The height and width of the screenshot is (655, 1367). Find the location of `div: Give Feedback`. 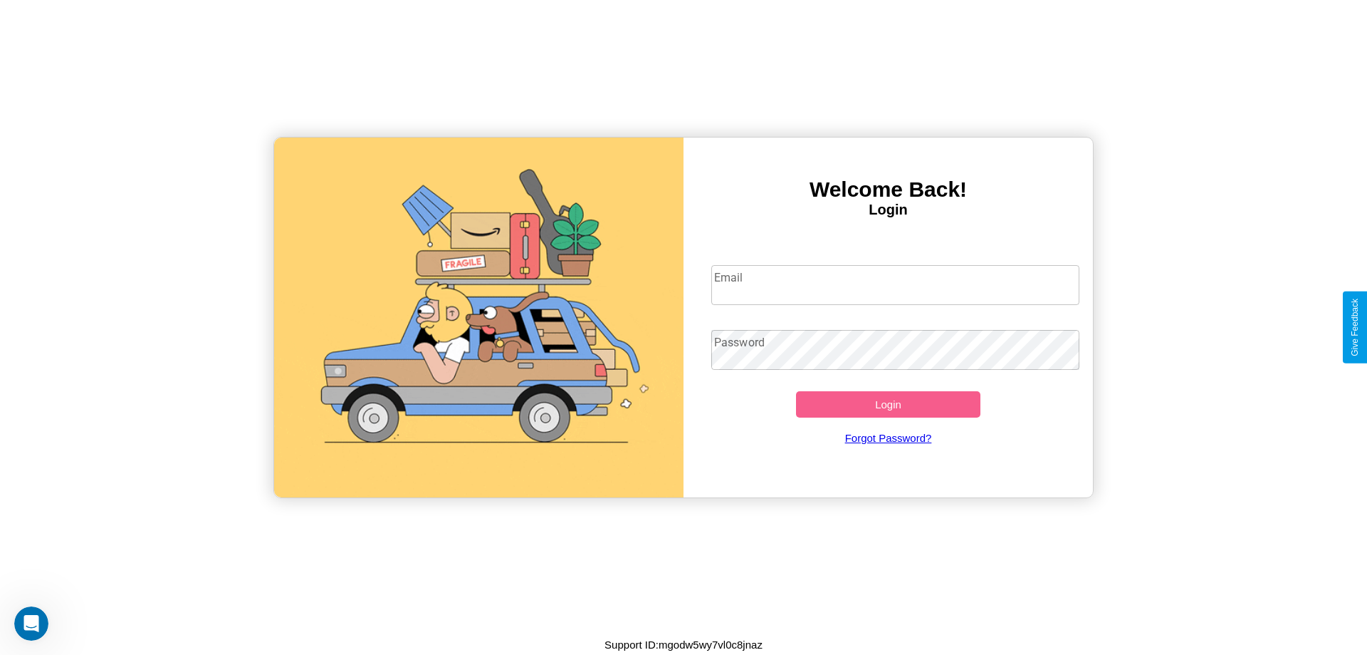

div: Give Feedback is located at coordinates (1355, 327).